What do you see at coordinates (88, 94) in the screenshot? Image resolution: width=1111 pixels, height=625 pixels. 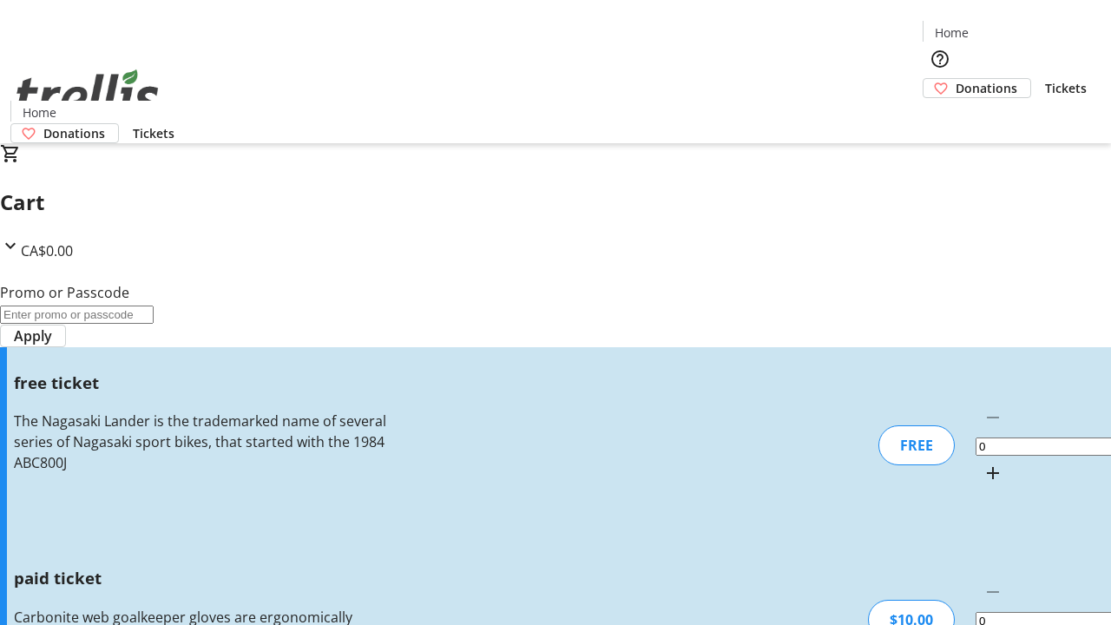 I see `img: Orient E2E Organization pI0MvkENdL's Logo` at bounding box center [88, 94].